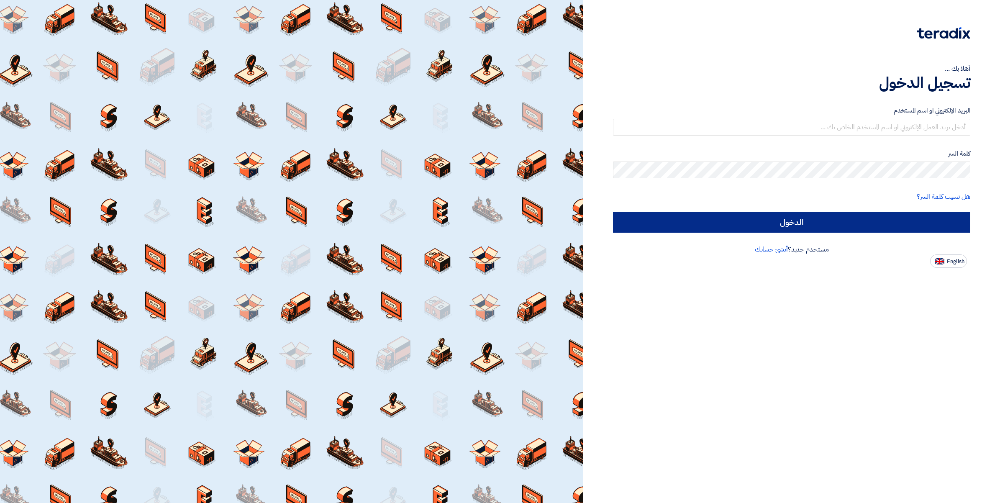 The height and width of the screenshot is (503, 1000). Describe the element at coordinates (792, 154) in the screenshot. I see `label: كلمة السر` at that location.